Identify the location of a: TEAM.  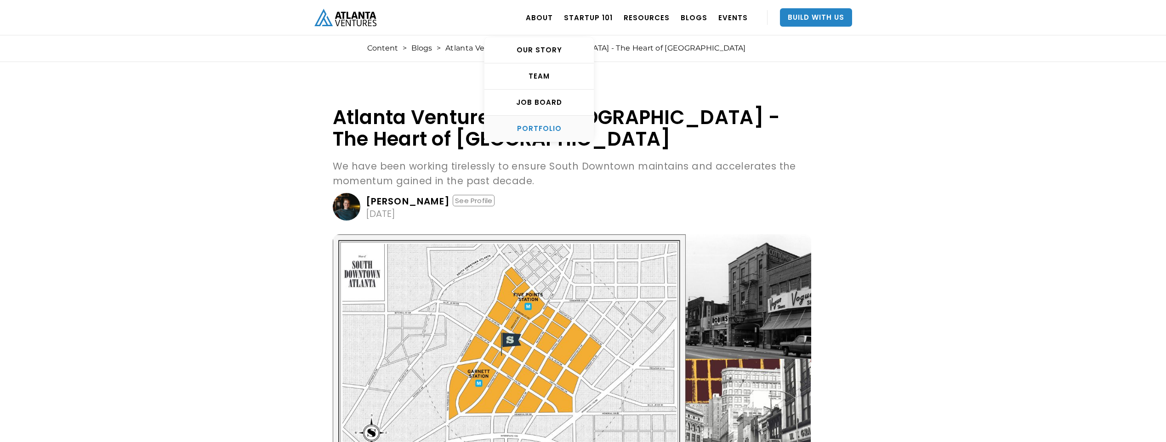
(539, 76).